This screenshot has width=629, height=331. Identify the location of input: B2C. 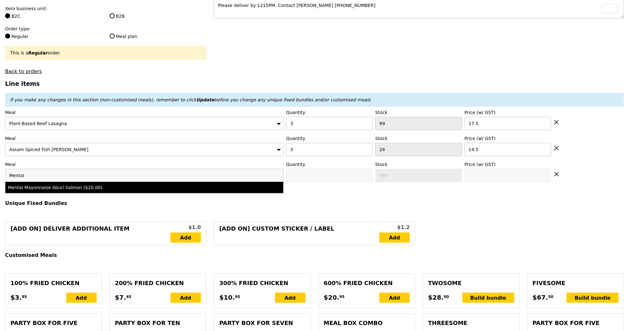
(8, 16).